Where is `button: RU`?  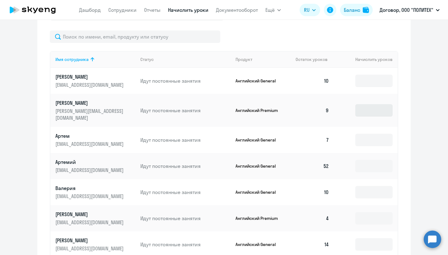 button: RU is located at coordinates (310, 10).